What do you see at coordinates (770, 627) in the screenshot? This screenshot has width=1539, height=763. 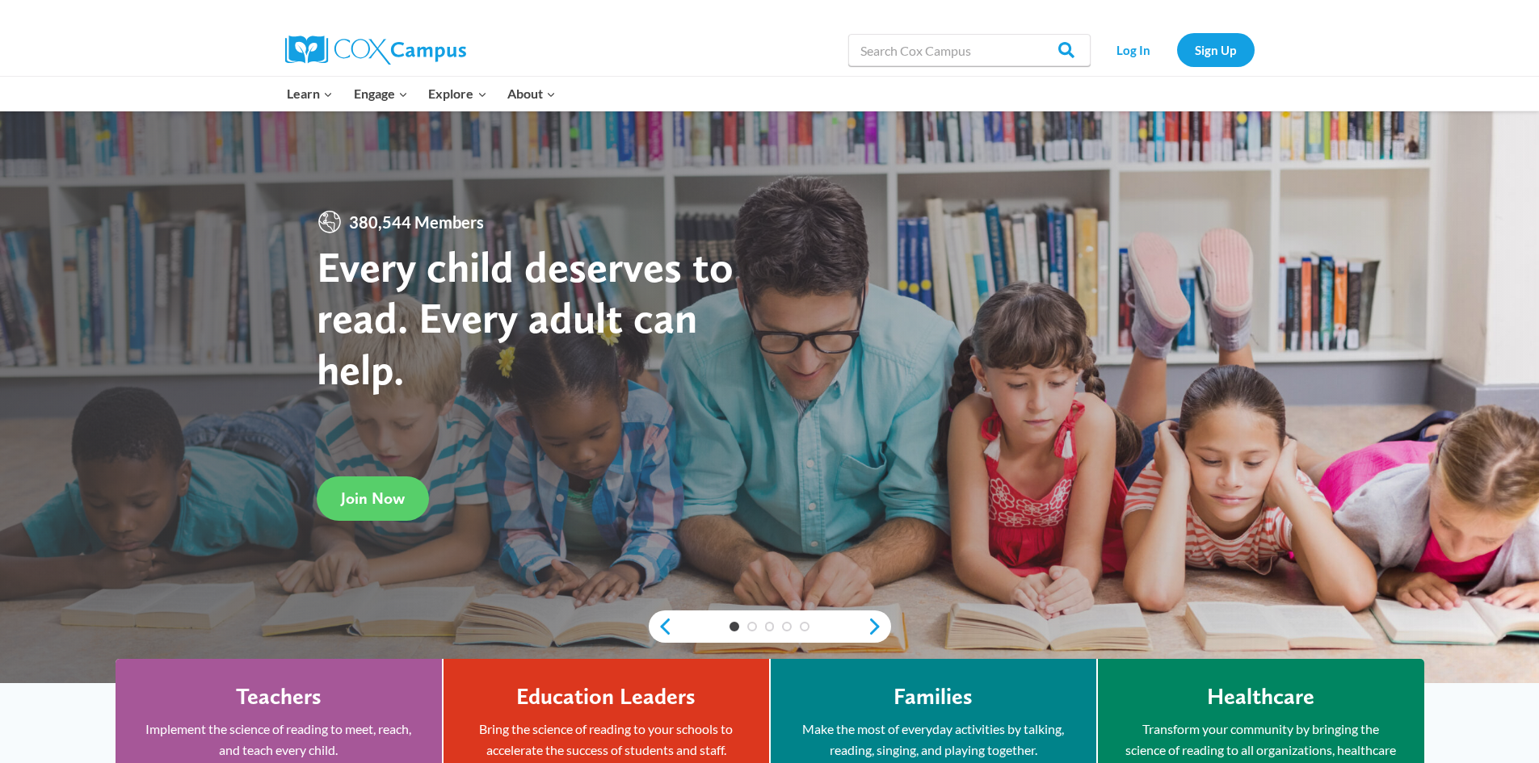 I see `a: 3` at bounding box center [770, 627].